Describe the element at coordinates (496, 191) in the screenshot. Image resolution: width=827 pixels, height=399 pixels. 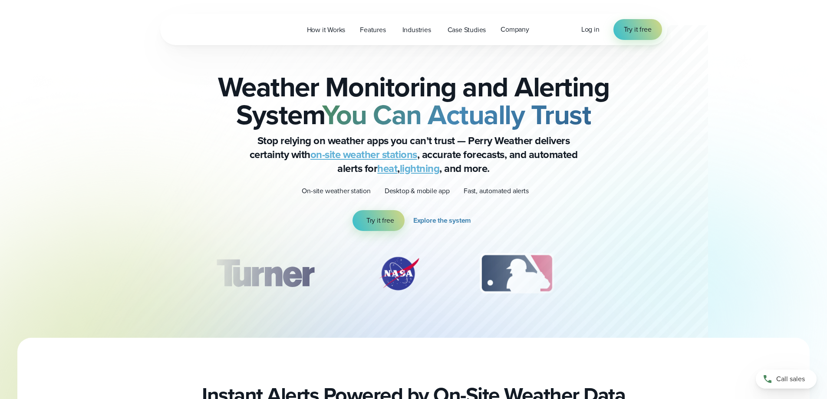
I see `p: Fast, automated alerts` at that location.